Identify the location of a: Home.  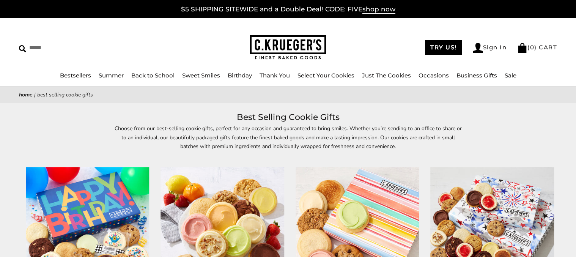
(26, 95).